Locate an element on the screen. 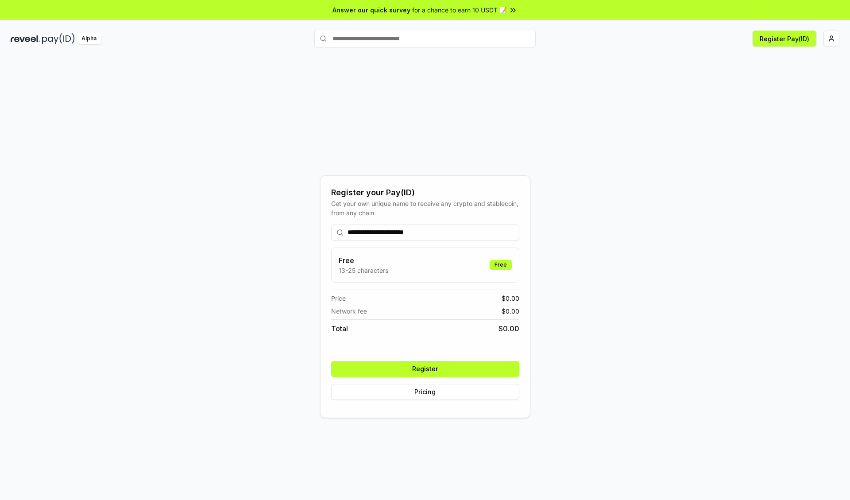  div: Register your Pay(ID) is located at coordinates (425, 192).